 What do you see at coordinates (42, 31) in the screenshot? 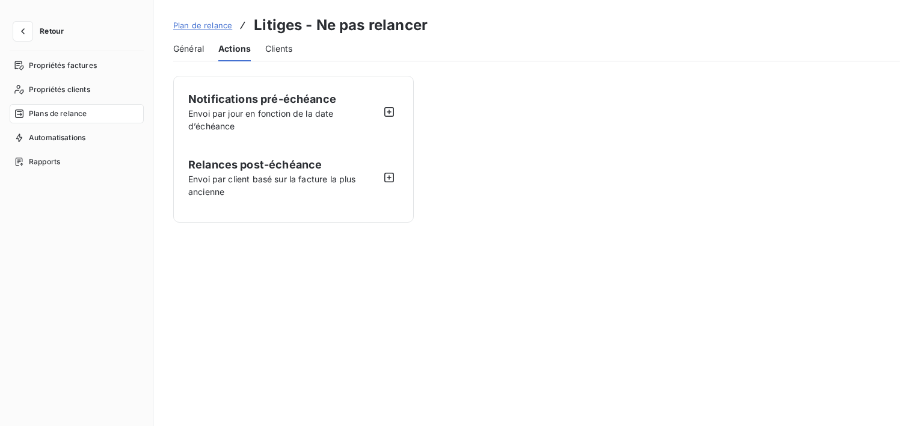
I see `button: Retour` at bounding box center [42, 31].